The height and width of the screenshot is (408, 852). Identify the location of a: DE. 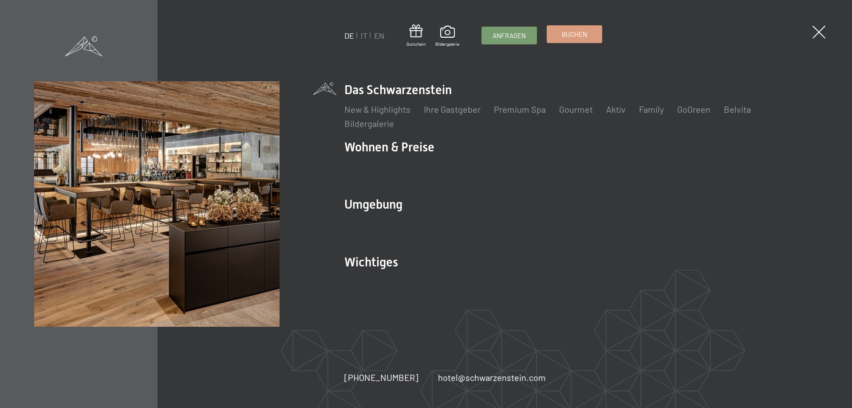
(349, 36).